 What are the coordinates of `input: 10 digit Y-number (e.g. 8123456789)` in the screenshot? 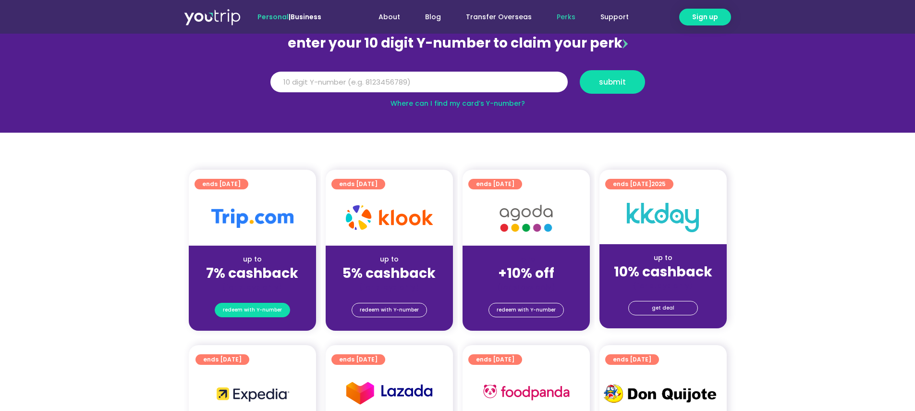 It's located at (419, 82).